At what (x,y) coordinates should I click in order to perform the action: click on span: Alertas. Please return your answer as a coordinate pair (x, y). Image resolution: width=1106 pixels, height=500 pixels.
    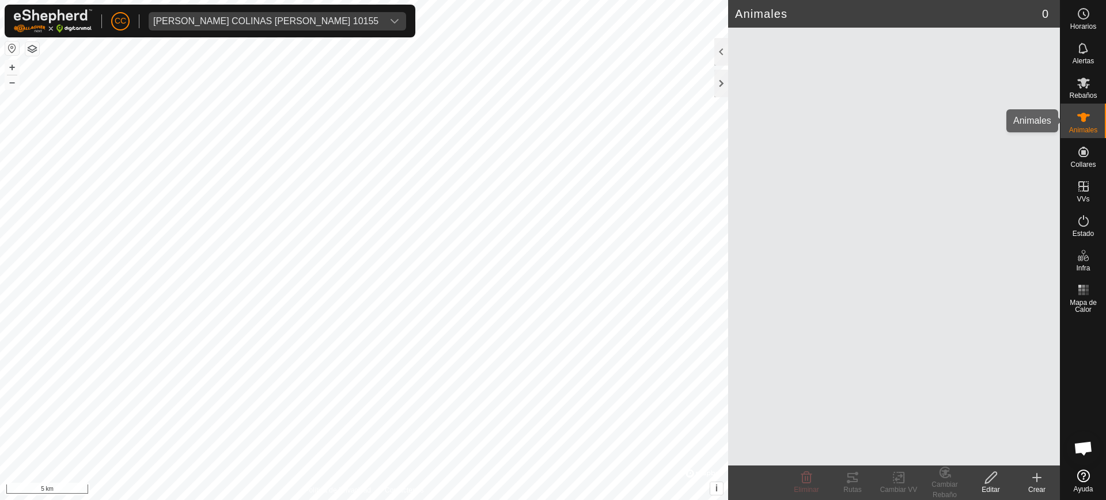
    Looking at the image, I should click on (1083, 61).